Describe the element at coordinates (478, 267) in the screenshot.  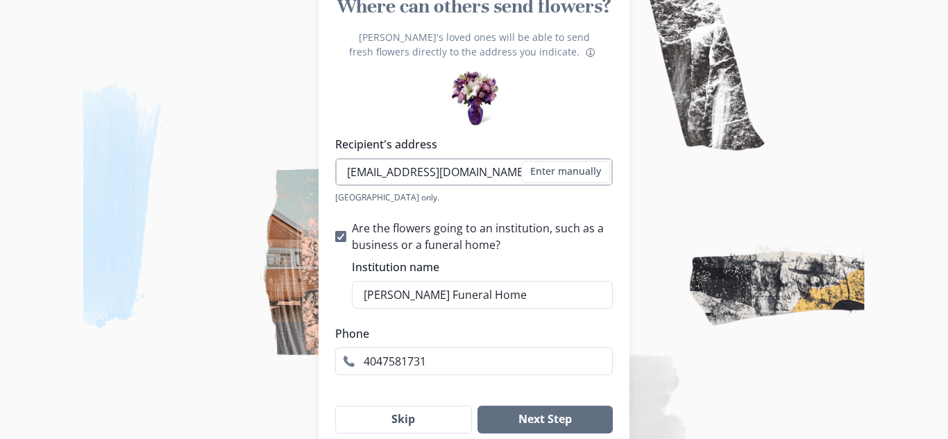
I see `label: Institution name` at that location.